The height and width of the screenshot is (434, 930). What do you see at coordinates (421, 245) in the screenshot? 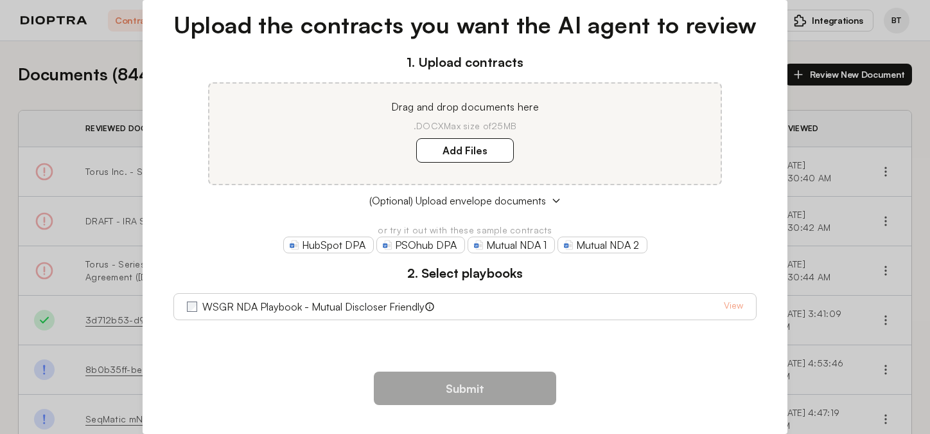
I see `a: PSOhub DPA` at bounding box center [421, 245].